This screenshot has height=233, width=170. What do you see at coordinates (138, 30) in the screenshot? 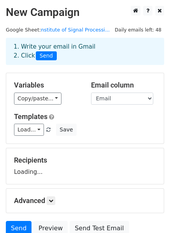
I see `span: Daily emails left: 48` at bounding box center [138, 30].